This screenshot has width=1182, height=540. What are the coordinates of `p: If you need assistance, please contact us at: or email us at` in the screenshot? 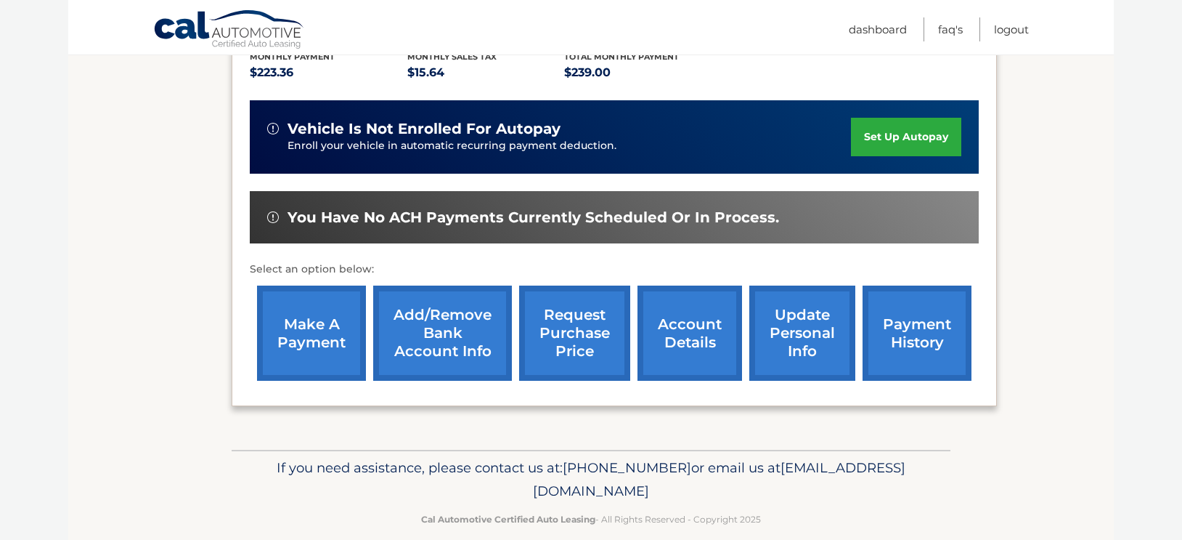 It's located at (591, 479).